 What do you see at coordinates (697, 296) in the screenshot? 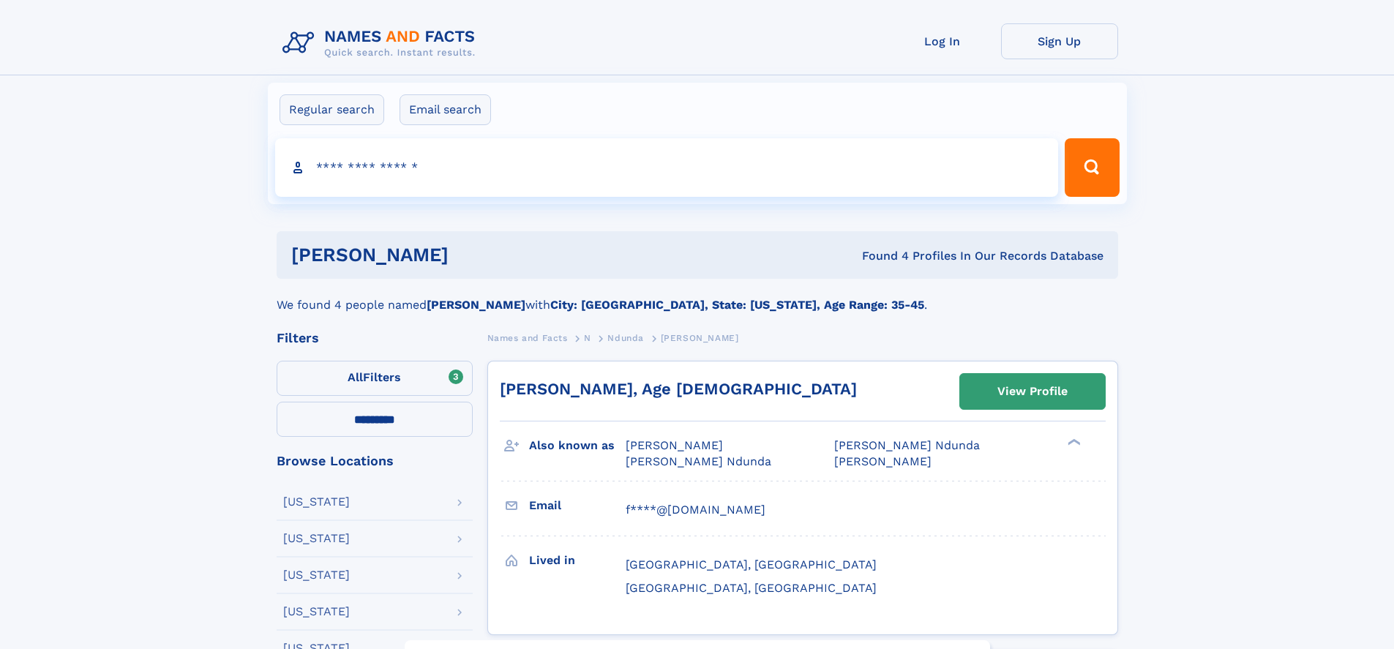
I see `div: We found 4 people named with .` at bounding box center [697, 296].